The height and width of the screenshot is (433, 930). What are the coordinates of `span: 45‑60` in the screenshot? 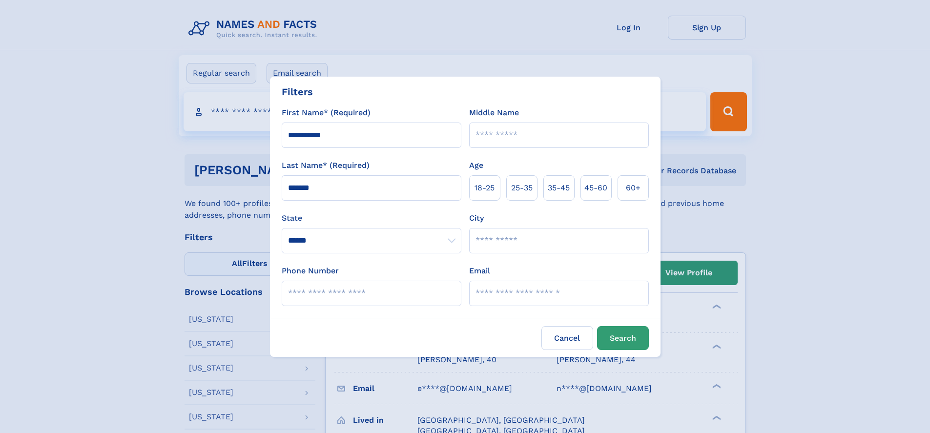 It's located at (596, 188).